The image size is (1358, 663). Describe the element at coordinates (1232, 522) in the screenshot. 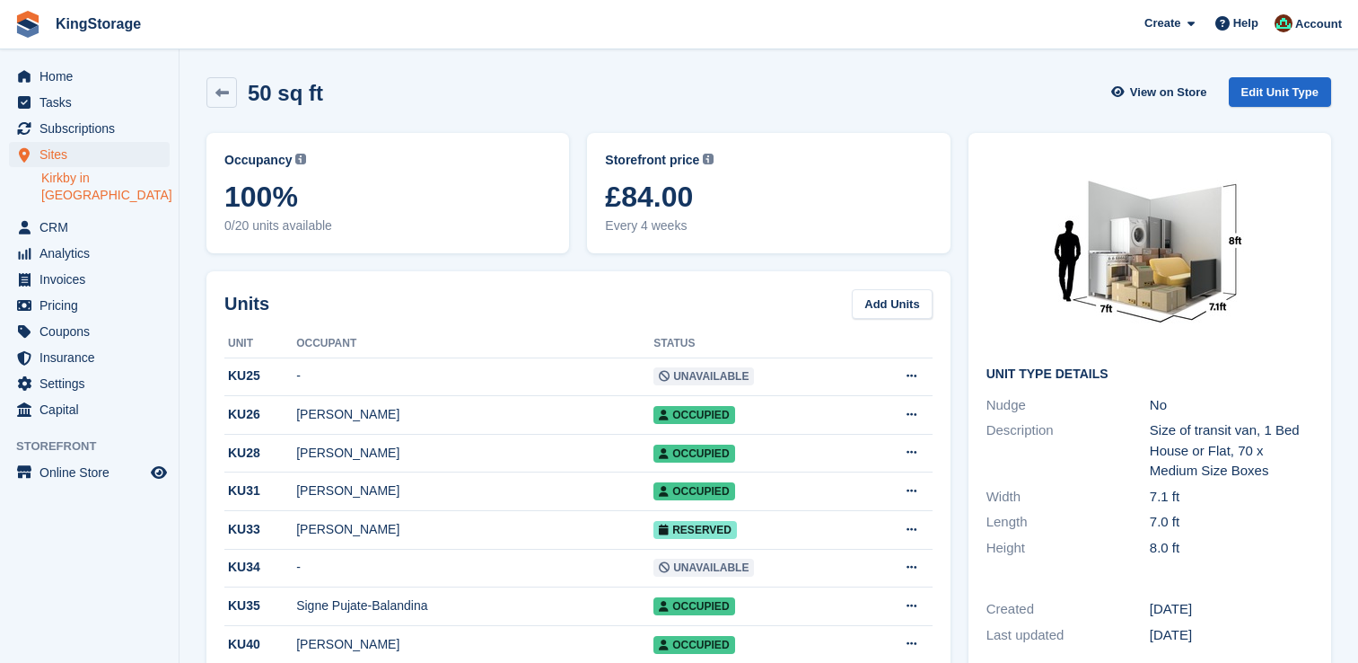

I see `div: 7.0 ft` at that location.